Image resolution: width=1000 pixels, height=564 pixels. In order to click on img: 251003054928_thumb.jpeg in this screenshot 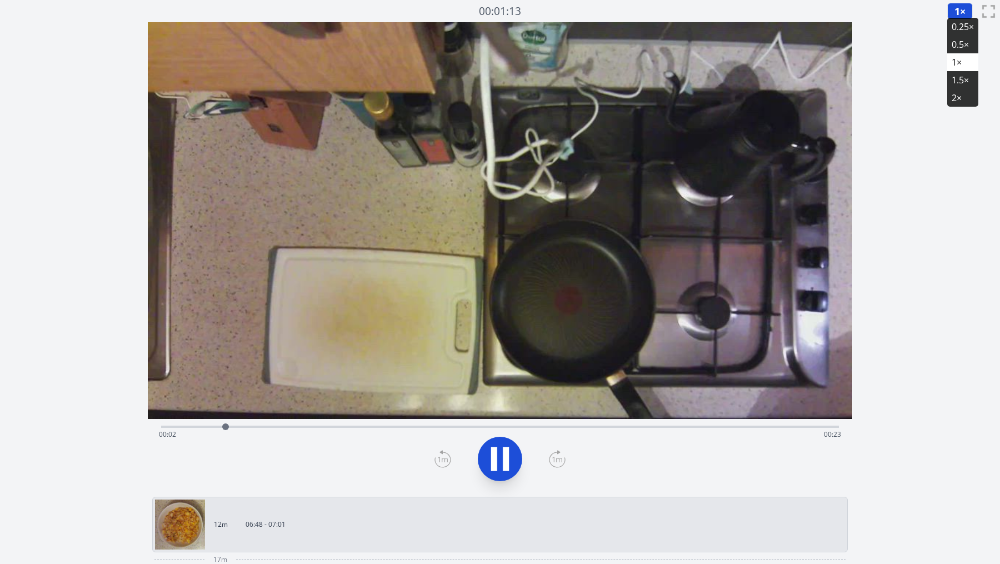, I will do `click(180, 525)`.